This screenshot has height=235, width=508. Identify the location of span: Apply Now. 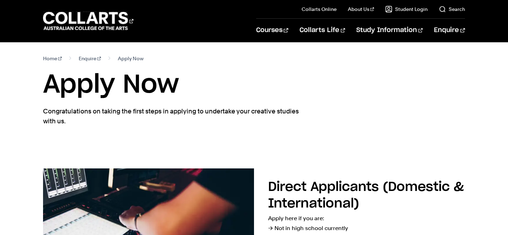
(131, 59).